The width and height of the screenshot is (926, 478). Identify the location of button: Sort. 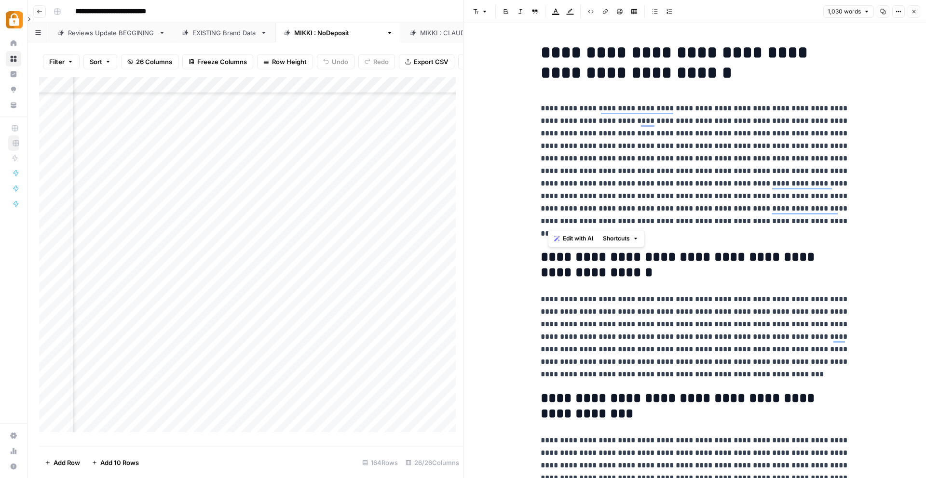
(100, 62).